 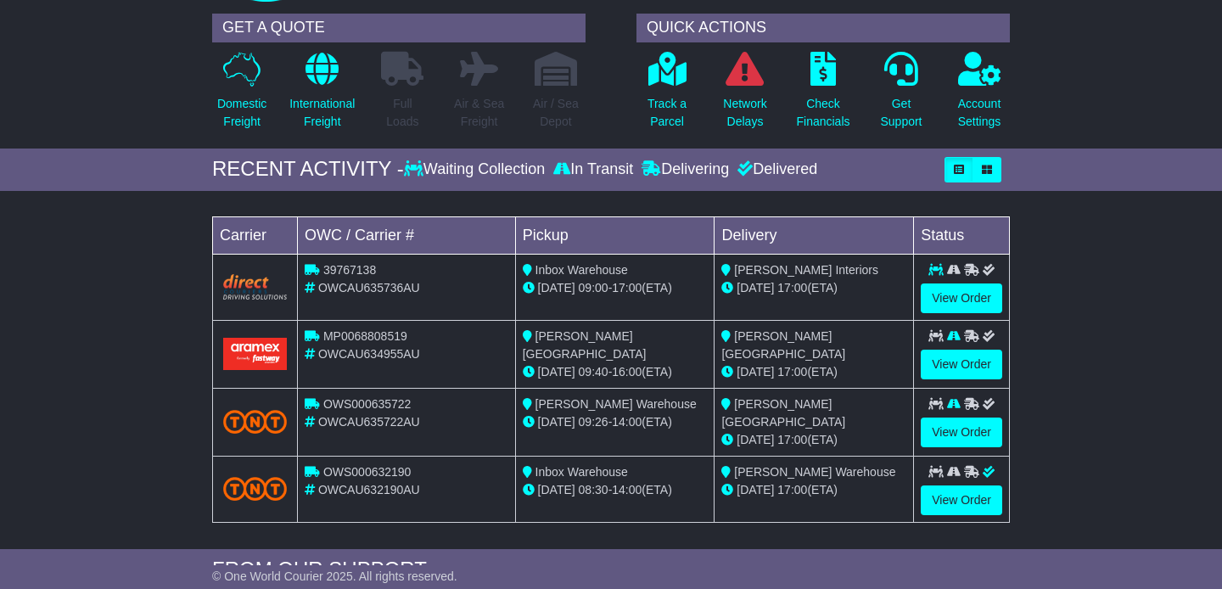 I want to click on div: QUICK ACTIONS, so click(x=823, y=28).